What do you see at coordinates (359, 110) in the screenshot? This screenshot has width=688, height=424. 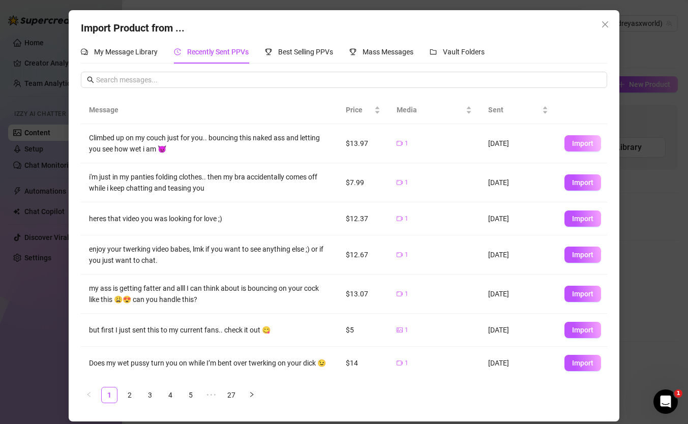 I see `span: Price` at bounding box center [359, 110].